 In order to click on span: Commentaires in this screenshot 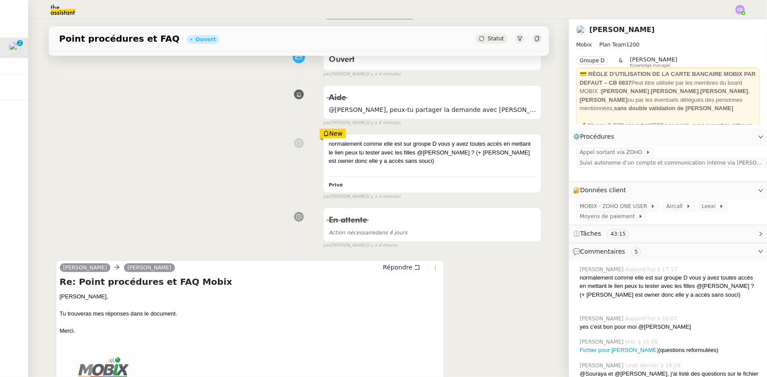, I will do `click(602, 252)`.